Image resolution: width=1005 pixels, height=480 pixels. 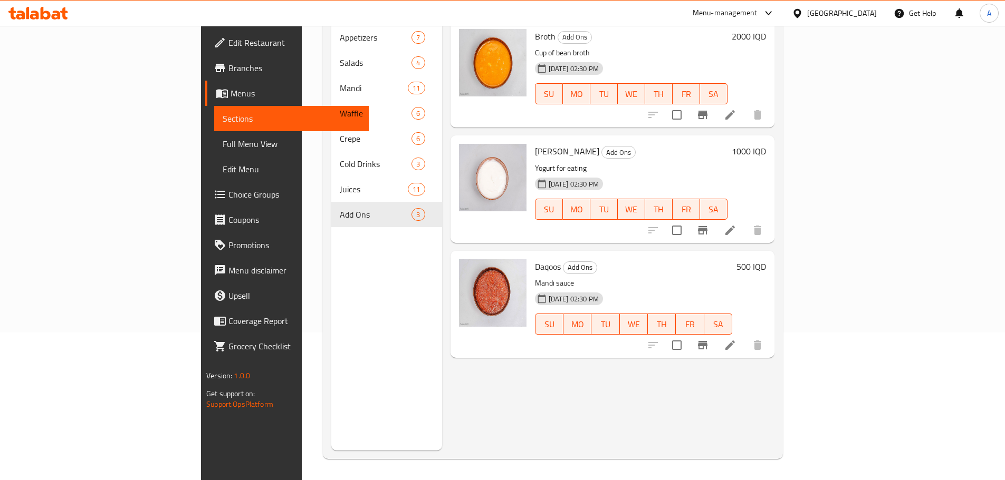 I want to click on button: Branch-specific-item, so click(x=702, y=230).